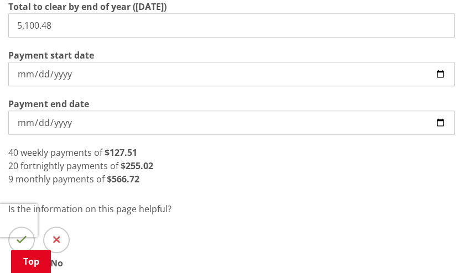 Image resolution: width=463 pixels, height=273 pixels. I want to click on label: Payment end date, so click(49, 104).